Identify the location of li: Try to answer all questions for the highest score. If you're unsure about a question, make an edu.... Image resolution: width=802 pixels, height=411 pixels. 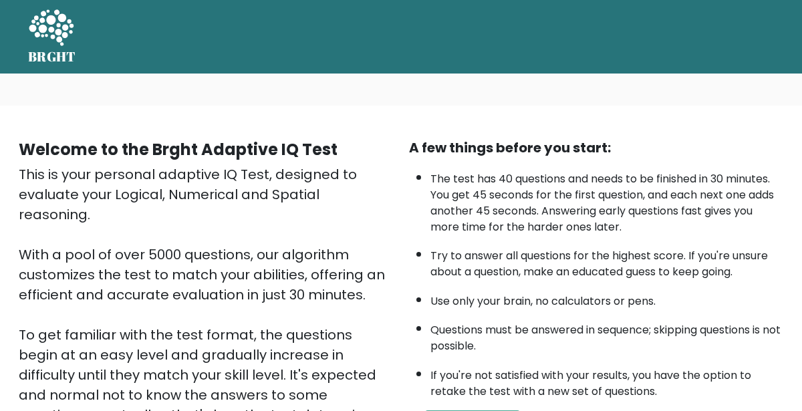
(607, 261).